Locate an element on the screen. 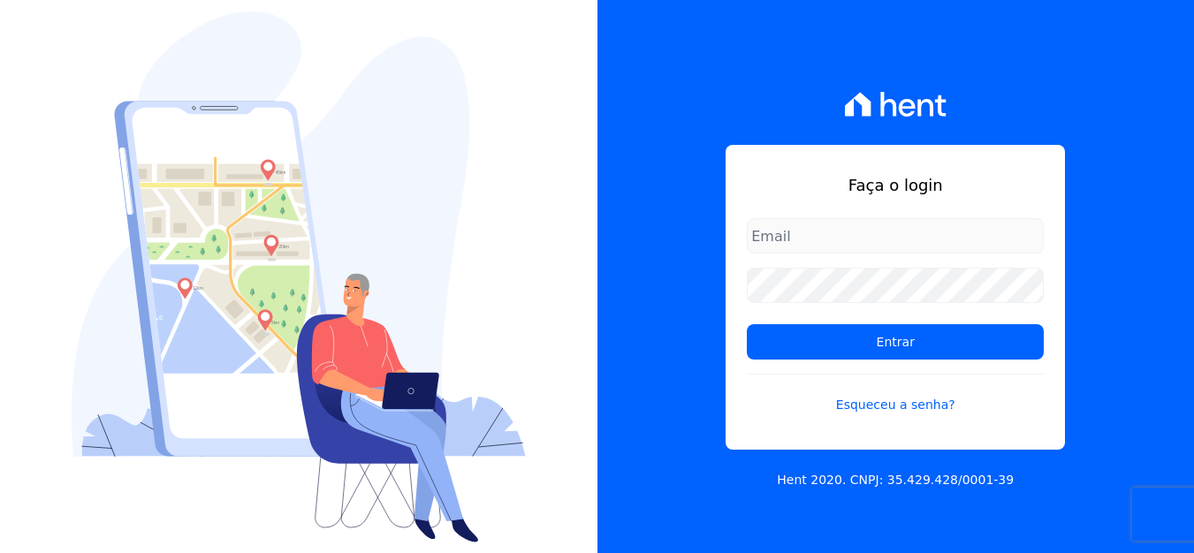 The width and height of the screenshot is (1194, 553). a: Esqueceu a senha? is located at coordinates (896, 394).